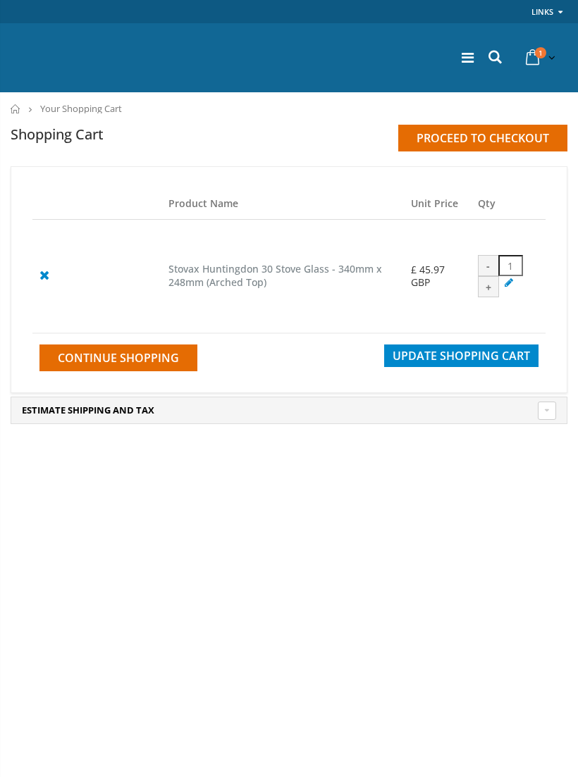  Describe the element at coordinates (81, 109) in the screenshot. I see `span: Your Shopping Cart` at that location.